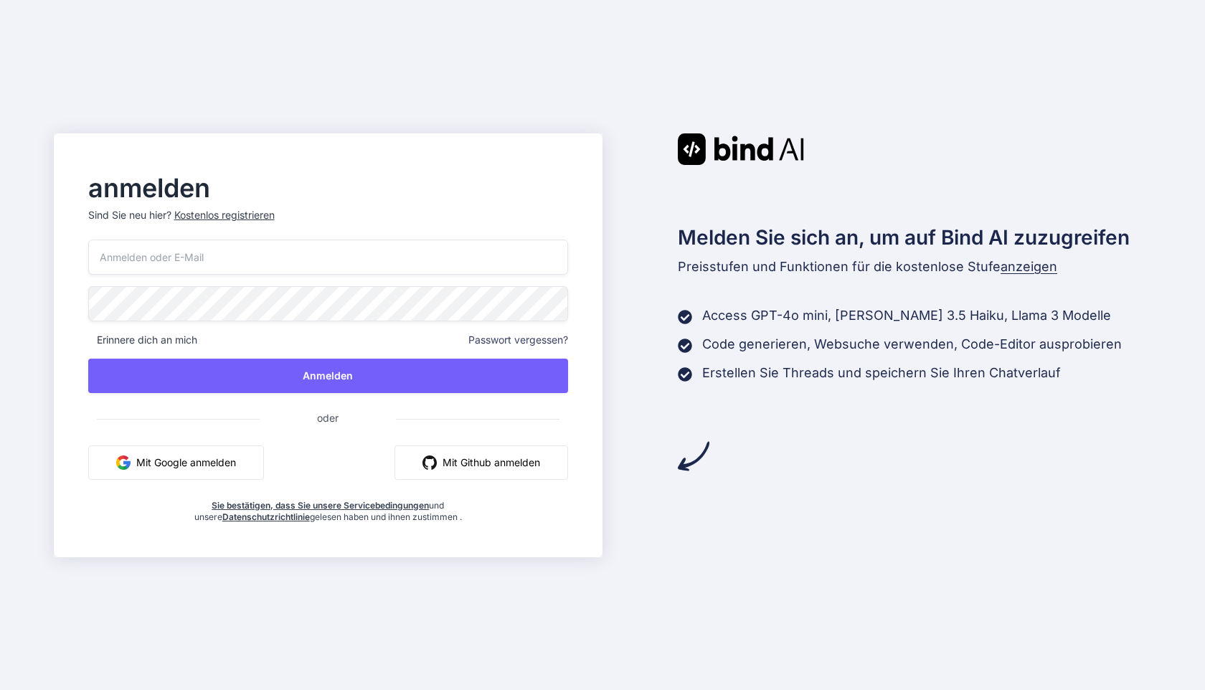 The height and width of the screenshot is (690, 1205). Describe the element at coordinates (904, 237) in the screenshot. I see `font: Melden Sie sich an, um auf Bind AI zuzugreifen` at that location.